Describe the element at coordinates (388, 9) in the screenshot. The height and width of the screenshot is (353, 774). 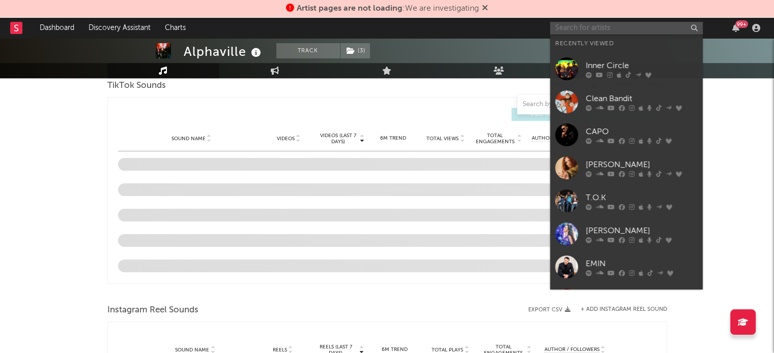
I see `span: : We are investigating` at that location.